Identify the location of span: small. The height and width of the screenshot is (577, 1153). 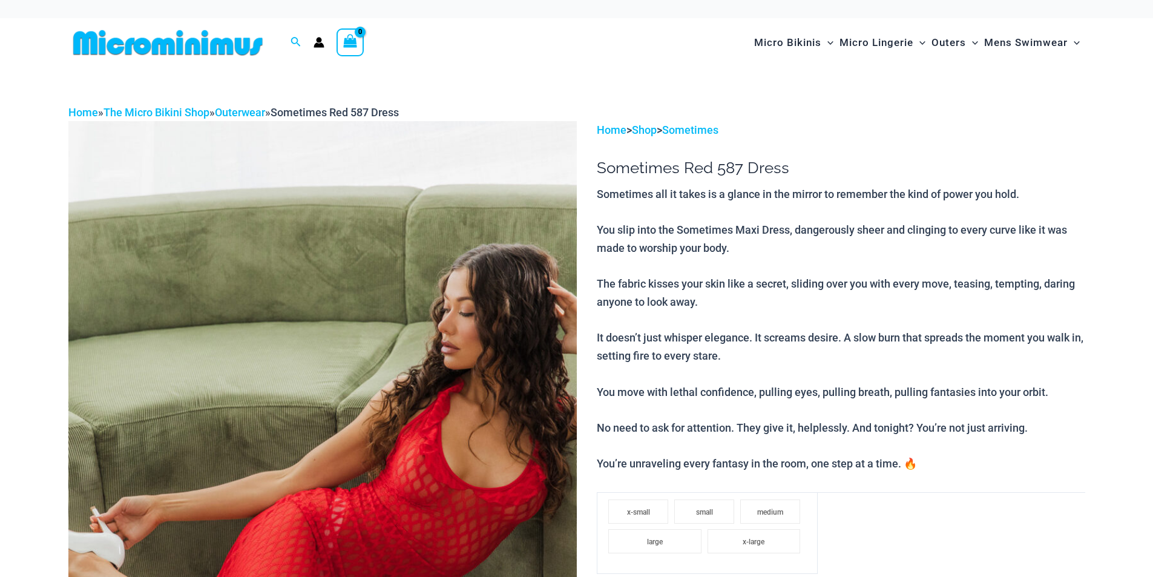
(704, 512).